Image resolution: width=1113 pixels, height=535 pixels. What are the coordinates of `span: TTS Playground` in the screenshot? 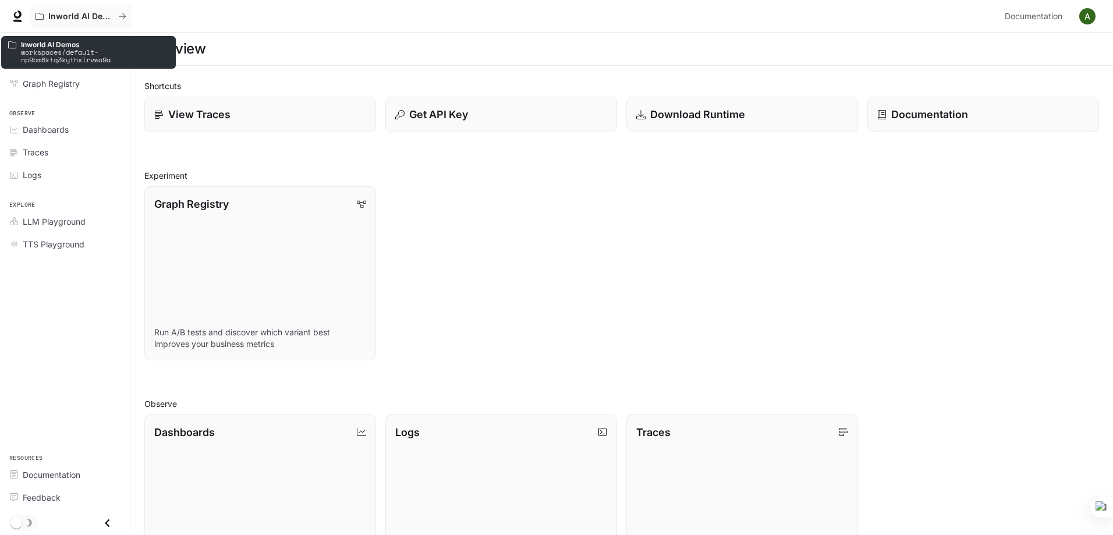 It's located at (54, 244).